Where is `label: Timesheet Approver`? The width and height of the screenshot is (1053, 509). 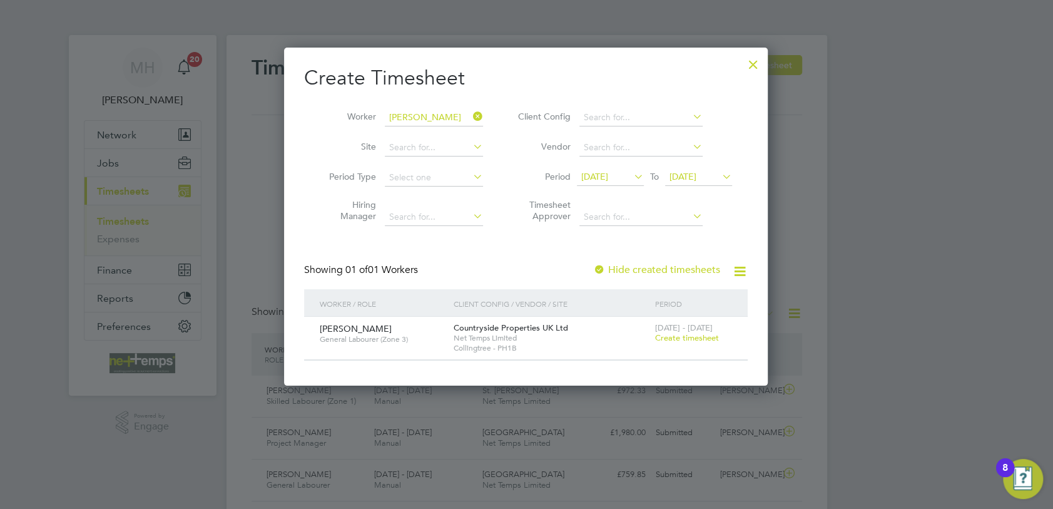
label: Timesheet Approver is located at coordinates (542, 210).